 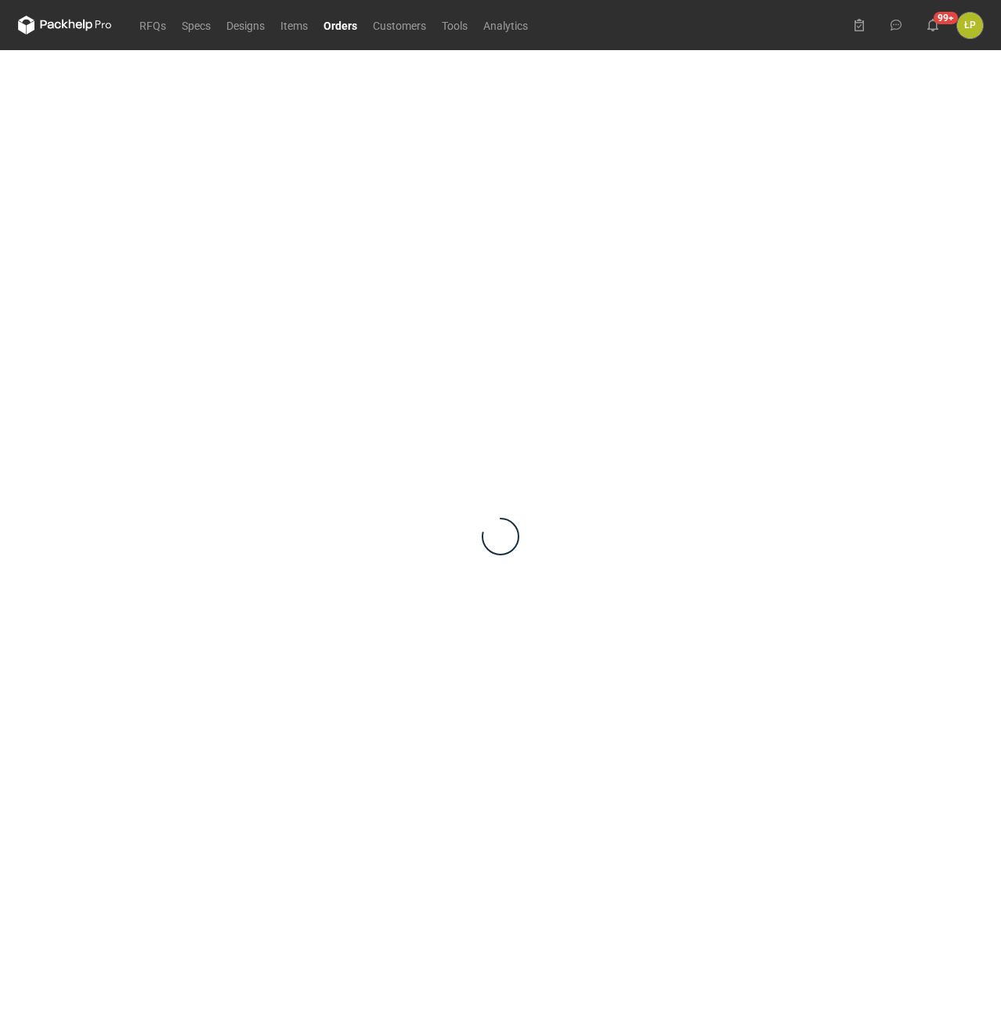 I want to click on button: ŁP, so click(x=970, y=25).